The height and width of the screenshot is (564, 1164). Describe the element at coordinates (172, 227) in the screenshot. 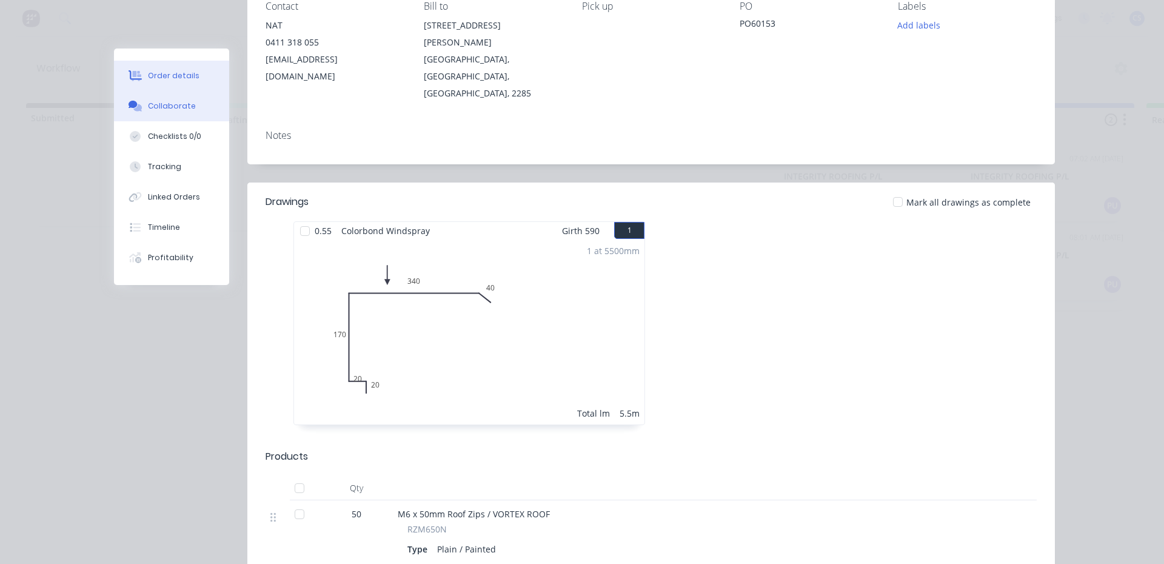

I see `button: Timeline` at that location.